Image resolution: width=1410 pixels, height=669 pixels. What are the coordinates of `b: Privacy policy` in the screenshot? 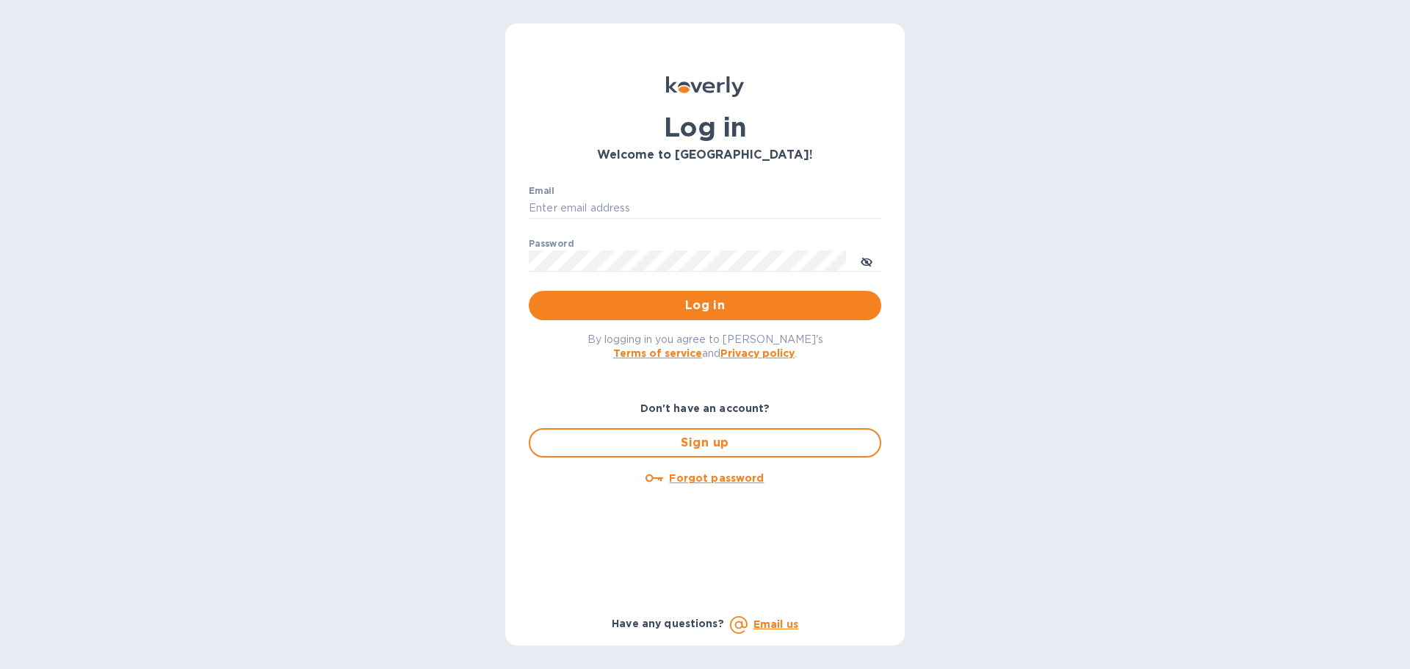 It's located at (757, 353).